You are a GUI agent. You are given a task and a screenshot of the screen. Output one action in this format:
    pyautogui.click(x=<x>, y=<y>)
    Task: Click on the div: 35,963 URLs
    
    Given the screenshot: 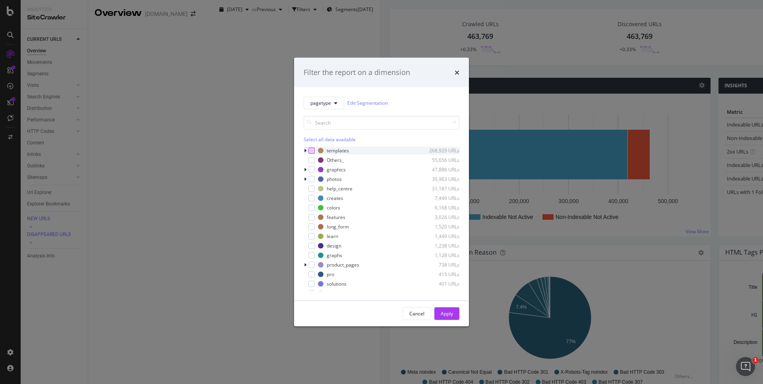 What is the action you would take?
    pyautogui.click(x=440, y=179)
    